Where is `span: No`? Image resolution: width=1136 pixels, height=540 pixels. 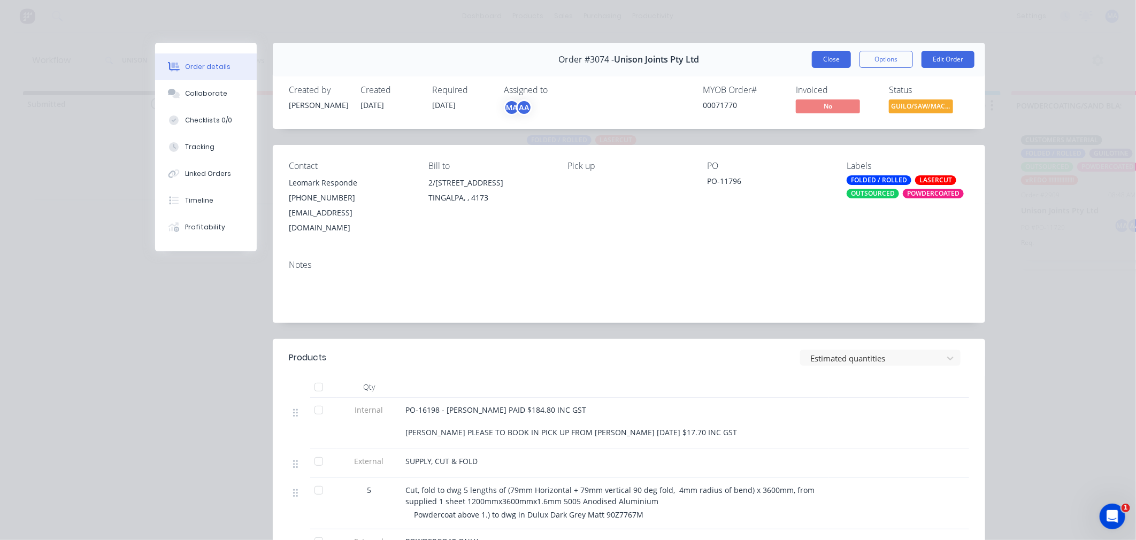 span: No is located at coordinates (828, 106).